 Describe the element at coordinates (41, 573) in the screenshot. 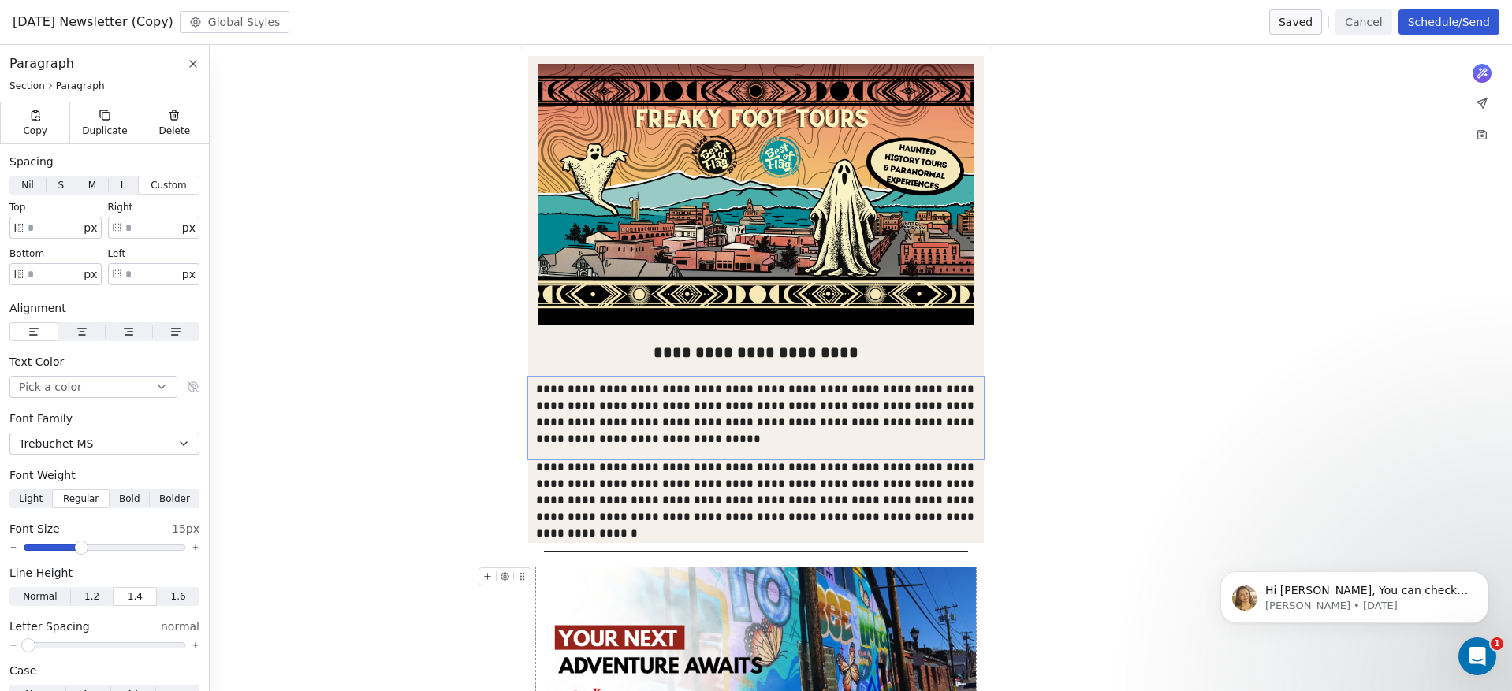

I see `span: Line Height` at that location.